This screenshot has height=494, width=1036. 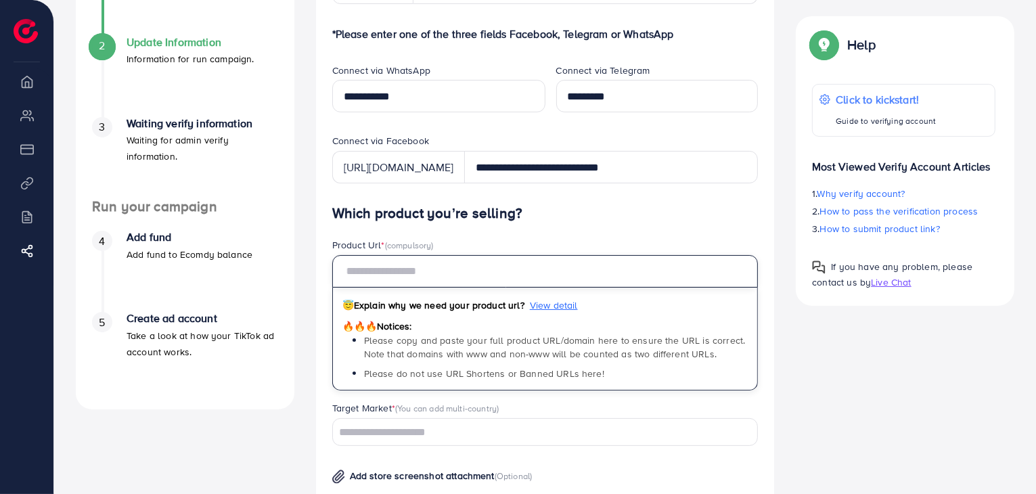 What do you see at coordinates (380, 141) in the screenshot?
I see `label: Connect via Facebook` at bounding box center [380, 141].